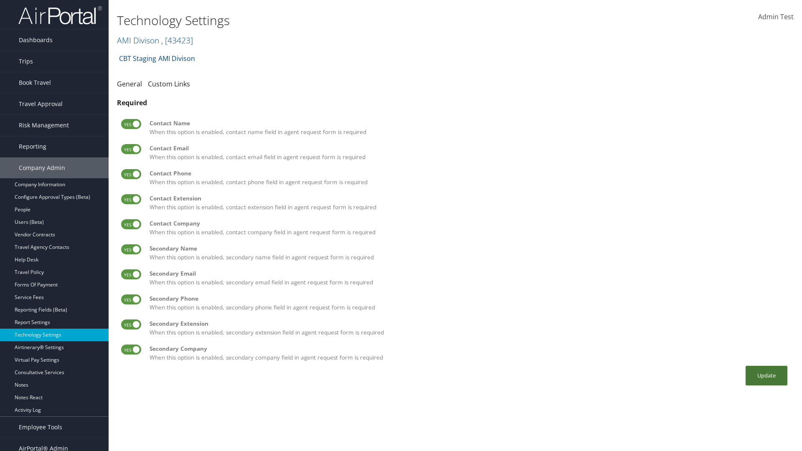  What do you see at coordinates (169, 84) in the screenshot?
I see `a: Custom Links` at bounding box center [169, 84].